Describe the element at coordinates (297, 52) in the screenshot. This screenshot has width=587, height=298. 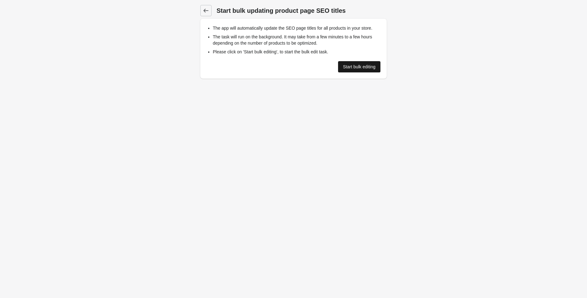
I see `li: Please click on 'Start bulk editing', to start the bulk edit task.` at that location.